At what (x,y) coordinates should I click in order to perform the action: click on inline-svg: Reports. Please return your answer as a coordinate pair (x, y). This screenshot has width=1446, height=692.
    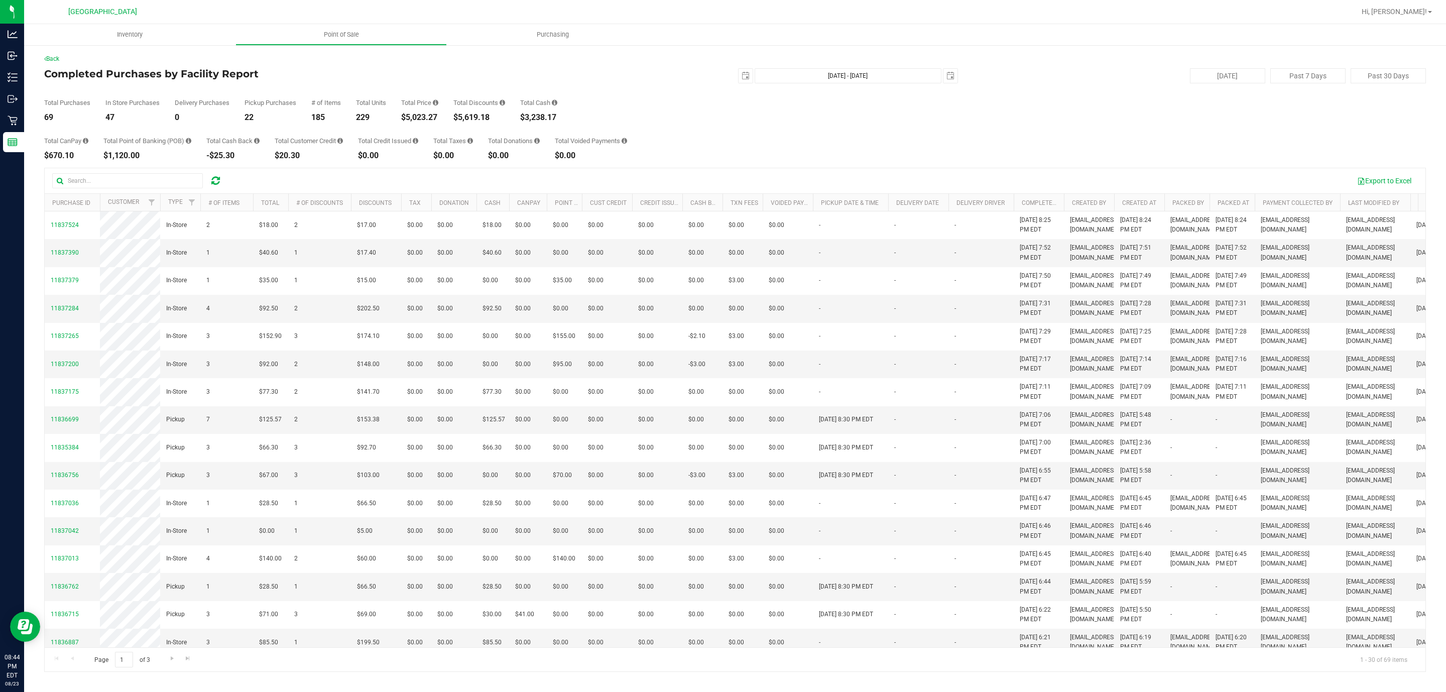
    Looking at the image, I should click on (13, 142).